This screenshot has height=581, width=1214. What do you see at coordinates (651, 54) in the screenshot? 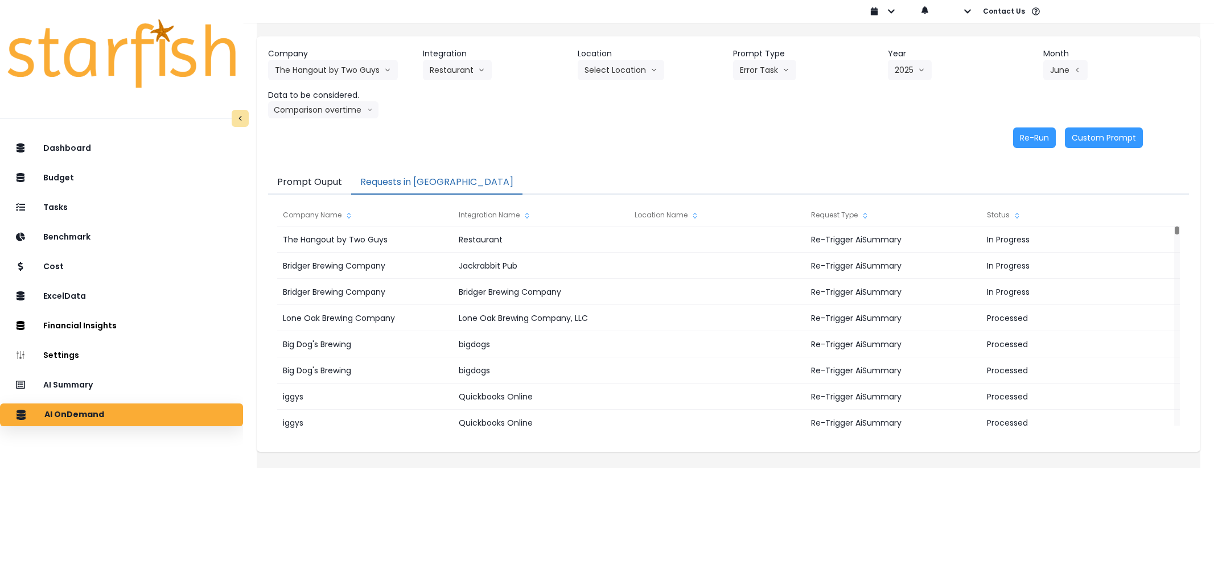
I see `header: Location` at bounding box center [651, 54].